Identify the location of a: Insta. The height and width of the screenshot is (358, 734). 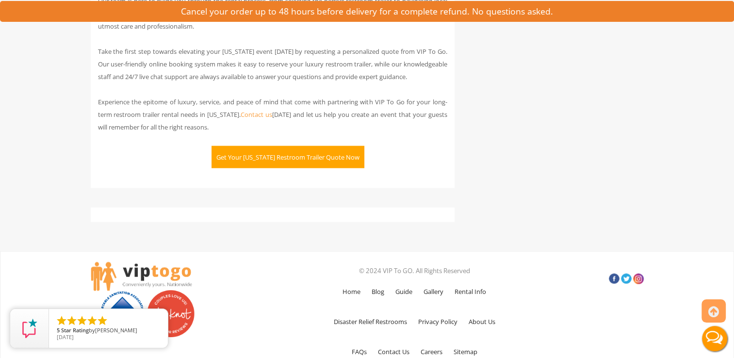
(638, 279).